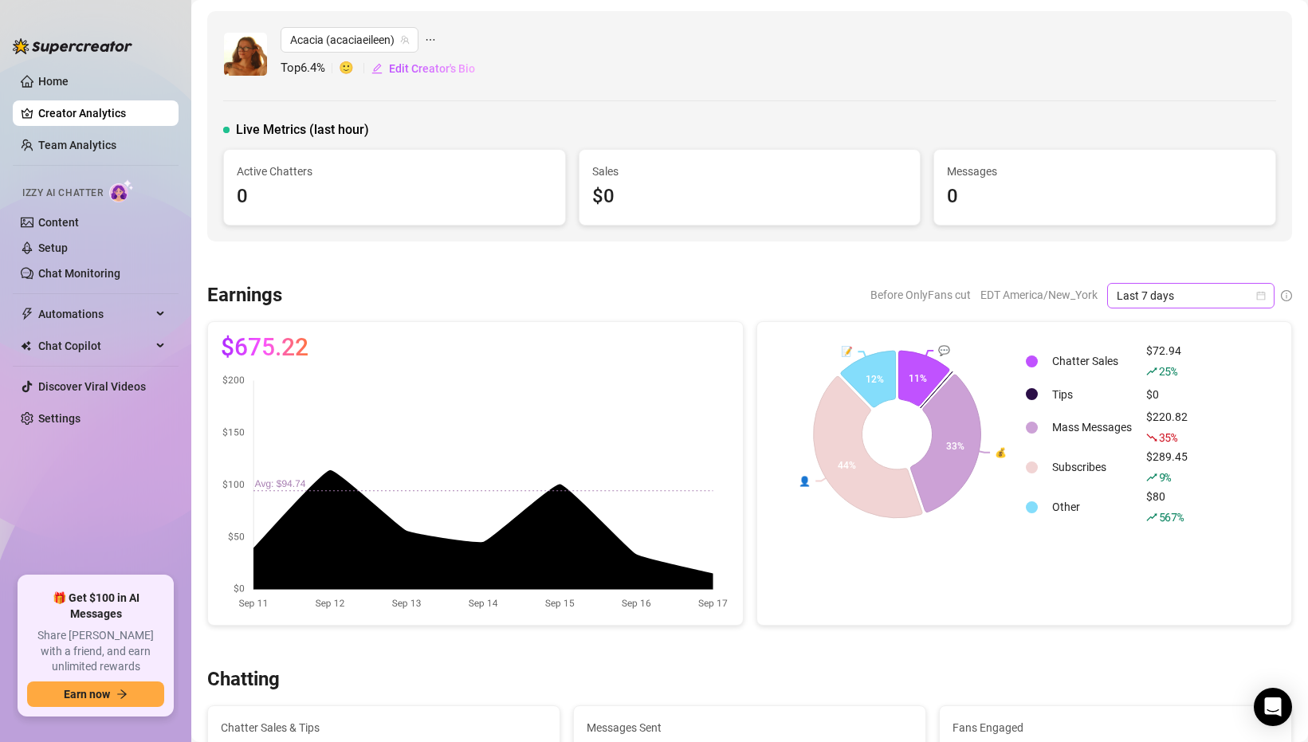  What do you see at coordinates (73, 46) in the screenshot?
I see `img: logo-BBDzfeDw.svg` at bounding box center [73, 46].